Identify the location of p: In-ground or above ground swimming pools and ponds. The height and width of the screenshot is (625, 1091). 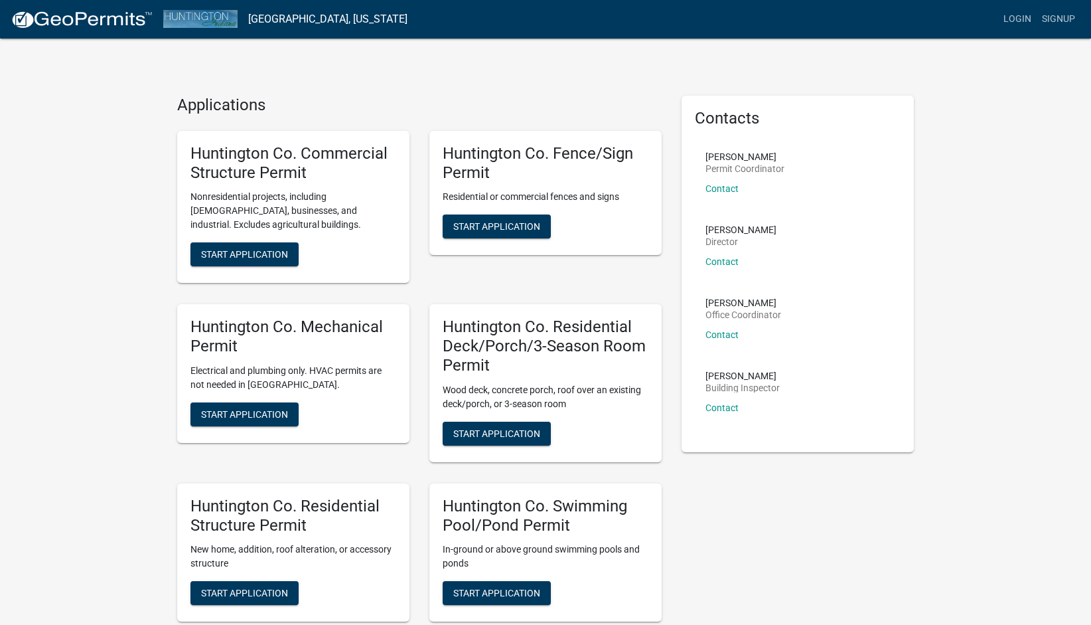
(546, 556).